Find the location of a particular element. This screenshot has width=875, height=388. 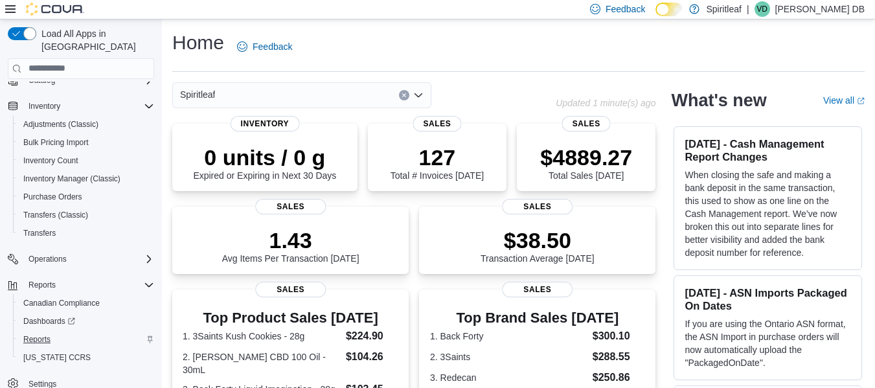

p: Spiritleaf is located at coordinates (724, 9).